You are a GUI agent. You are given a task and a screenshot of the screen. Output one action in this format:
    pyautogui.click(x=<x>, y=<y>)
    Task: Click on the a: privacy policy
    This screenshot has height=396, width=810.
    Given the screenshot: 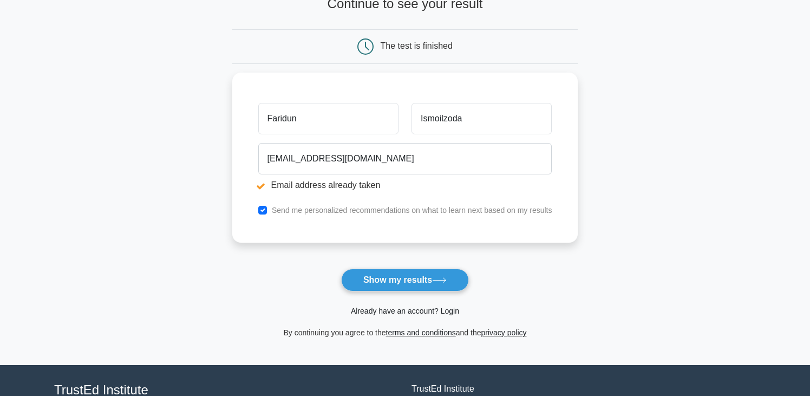 What is the action you would take?
    pyautogui.click(x=504, y=332)
    